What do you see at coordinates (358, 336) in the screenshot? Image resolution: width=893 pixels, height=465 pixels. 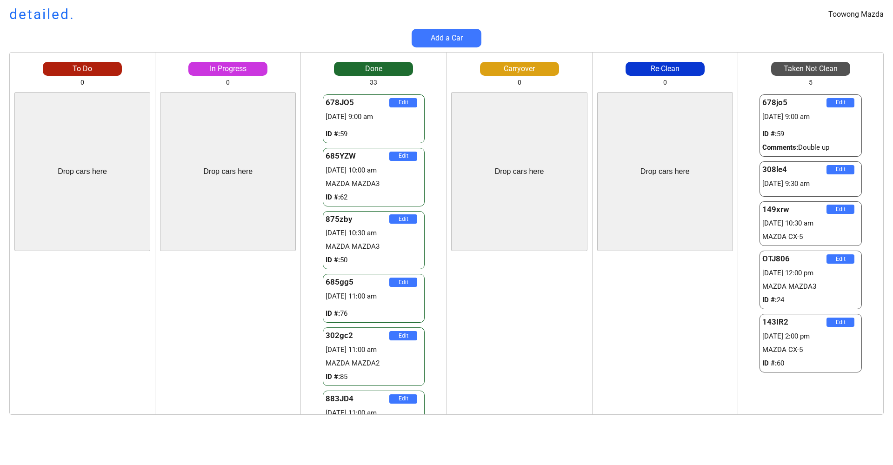 I see `div: 302gc2` at bounding box center [358, 336].